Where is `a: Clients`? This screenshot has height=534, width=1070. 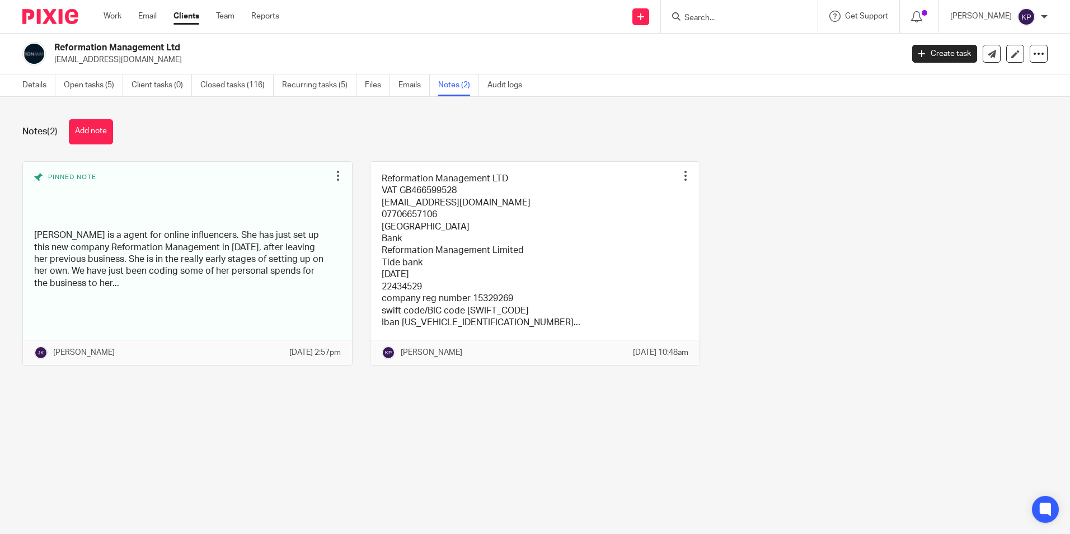 a: Clients is located at coordinates (186, 16).